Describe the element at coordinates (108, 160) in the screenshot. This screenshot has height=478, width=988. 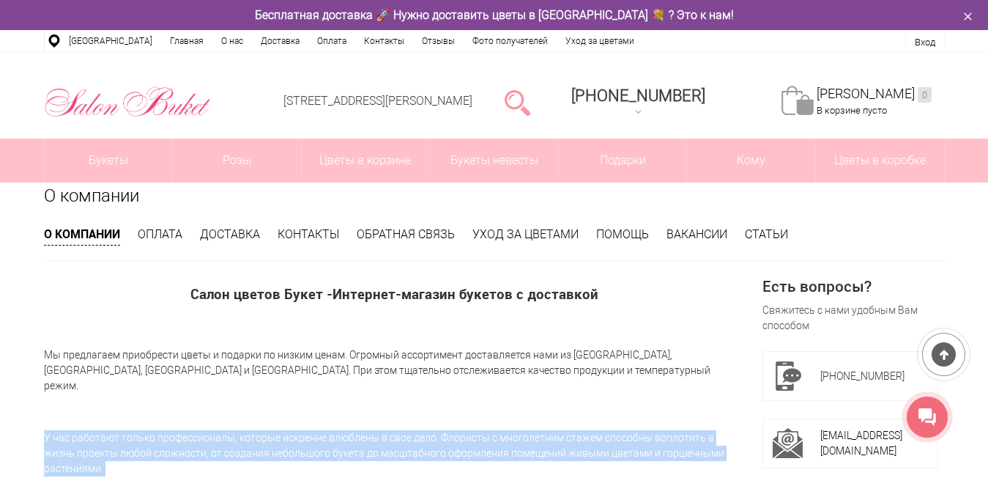
I see `a: Букеты` at that location.